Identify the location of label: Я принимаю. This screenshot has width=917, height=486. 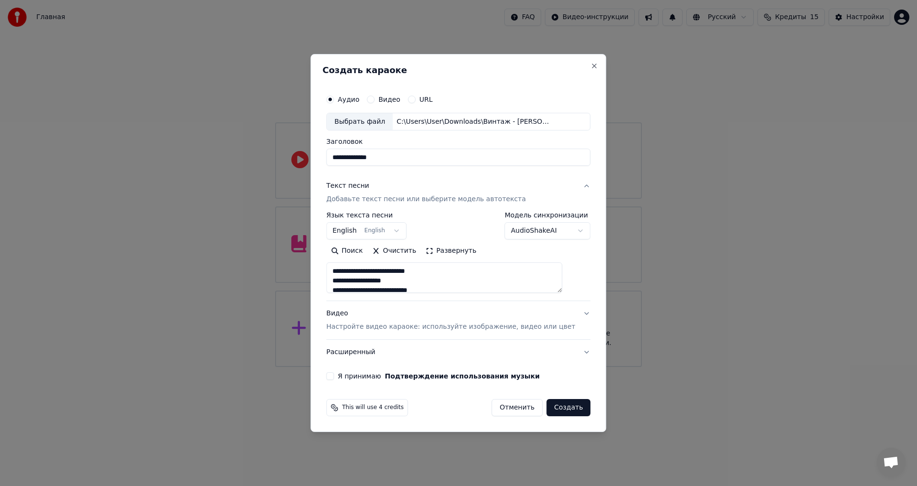
(438, 376).